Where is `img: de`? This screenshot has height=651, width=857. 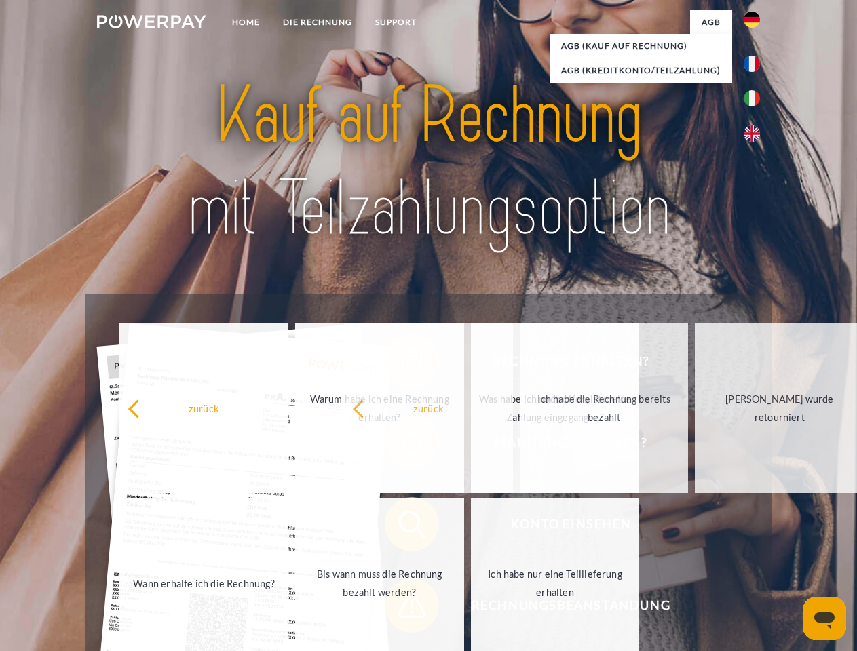 img: de is located at coordinates (752, 20).